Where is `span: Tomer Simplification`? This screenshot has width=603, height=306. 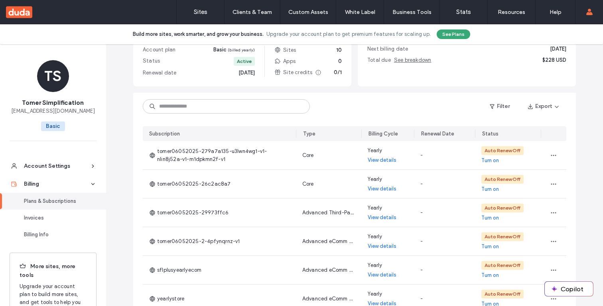
span: Tomer Simplification is located at coordinates (53, 103).